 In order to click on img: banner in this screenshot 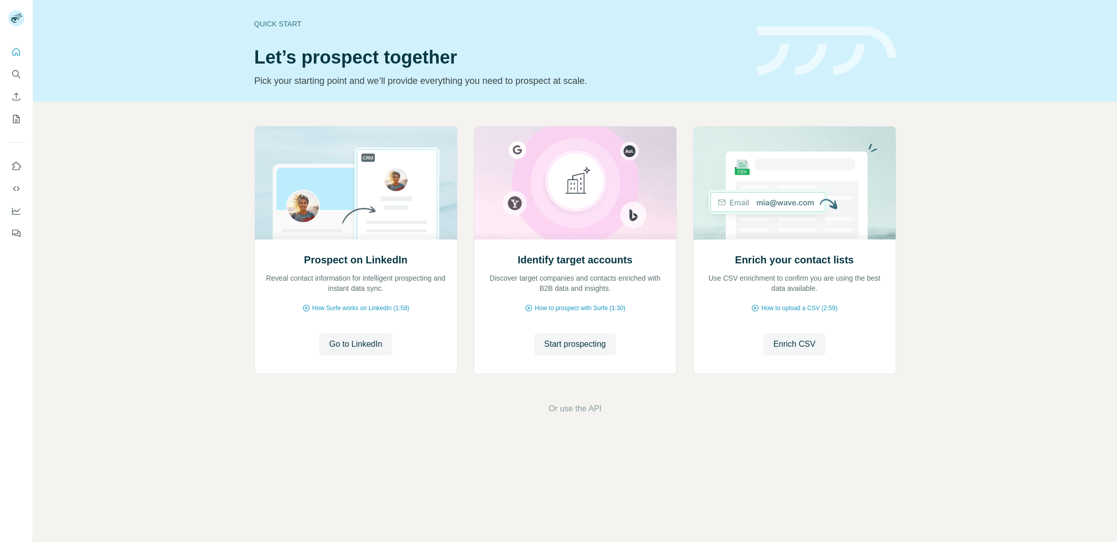, I will do `click(826, 51)`.